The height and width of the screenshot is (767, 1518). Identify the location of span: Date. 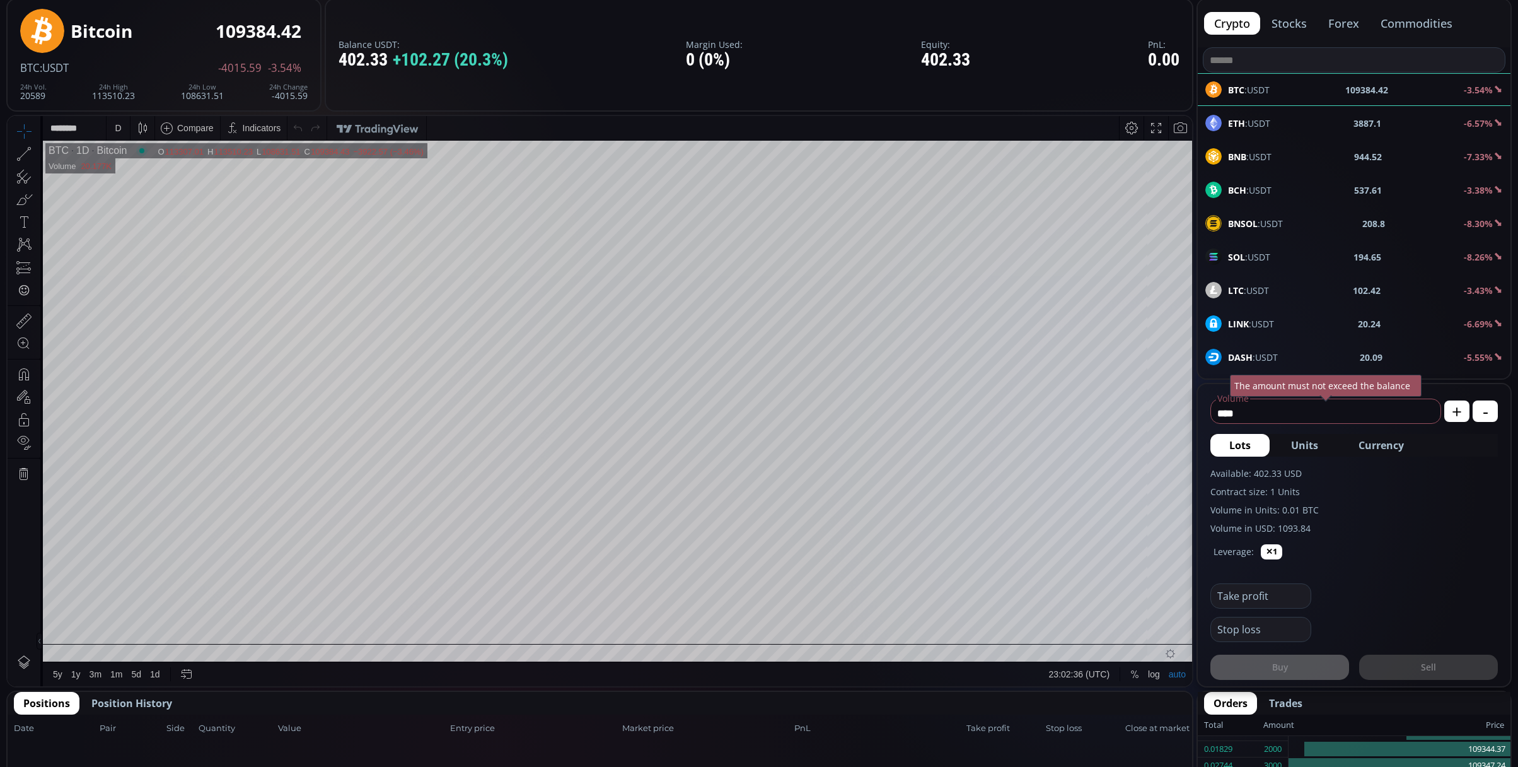
(55, 728).